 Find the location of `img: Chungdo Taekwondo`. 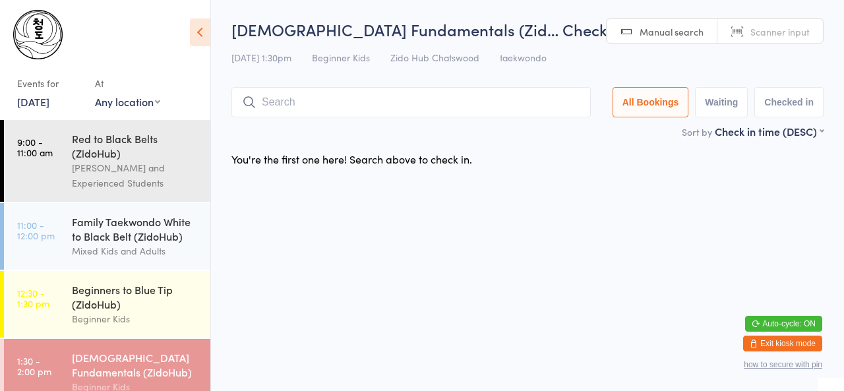

img: Chungdo Taekwondo is located at coordinates (38, 34).